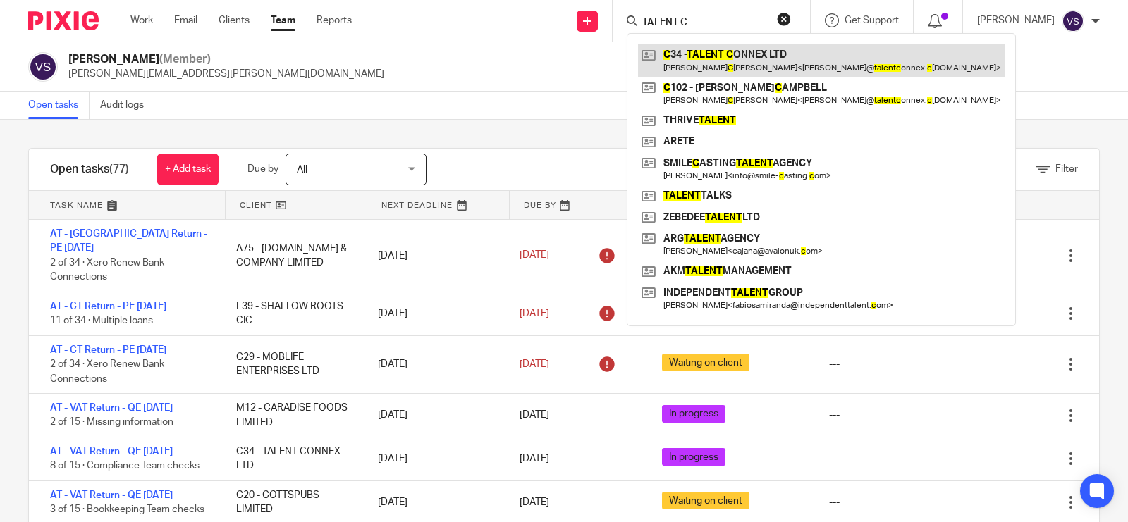 This screenshot has height=522, width=1128. Describe the element at coordinates (188, 169) in the screenshot. I see `a: + Add task` at that location.